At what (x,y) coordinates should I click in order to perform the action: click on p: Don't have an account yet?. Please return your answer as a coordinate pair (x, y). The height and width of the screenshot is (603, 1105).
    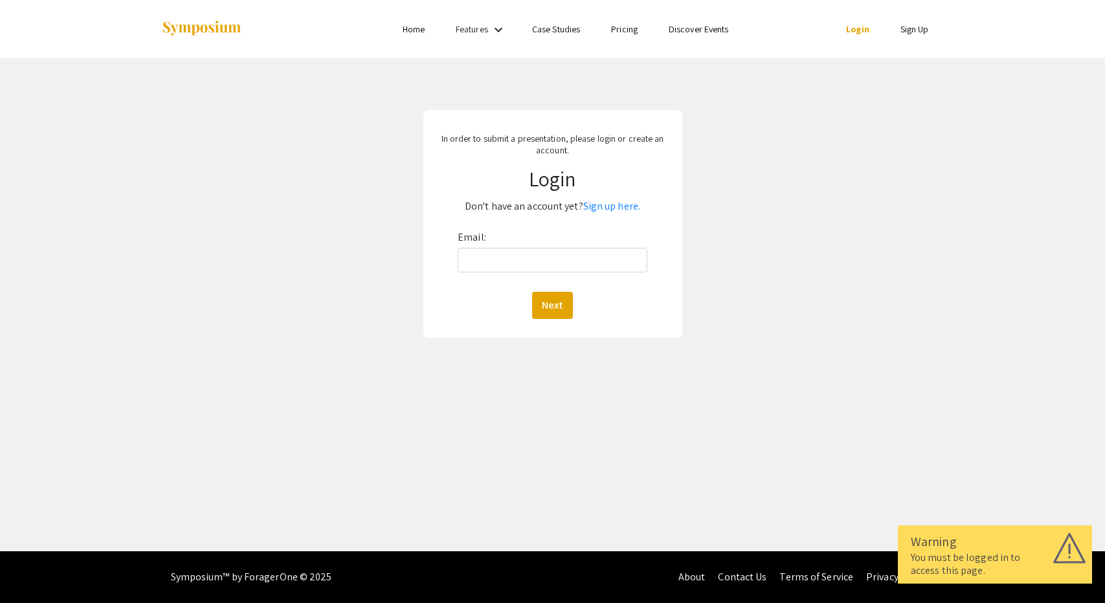
    Looking at the image, I should click on (553, 207).